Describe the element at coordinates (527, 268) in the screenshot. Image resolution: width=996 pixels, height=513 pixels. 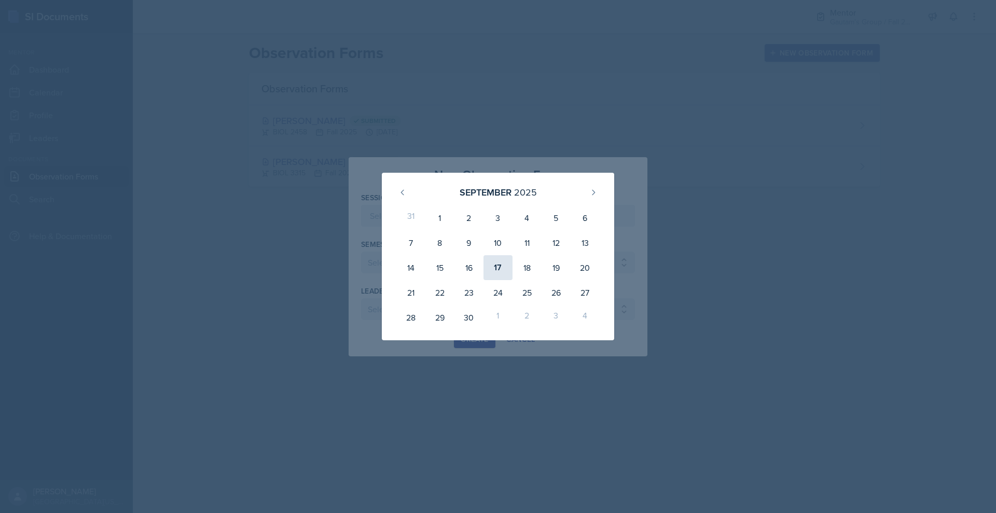
I see `div: 18` at that location.